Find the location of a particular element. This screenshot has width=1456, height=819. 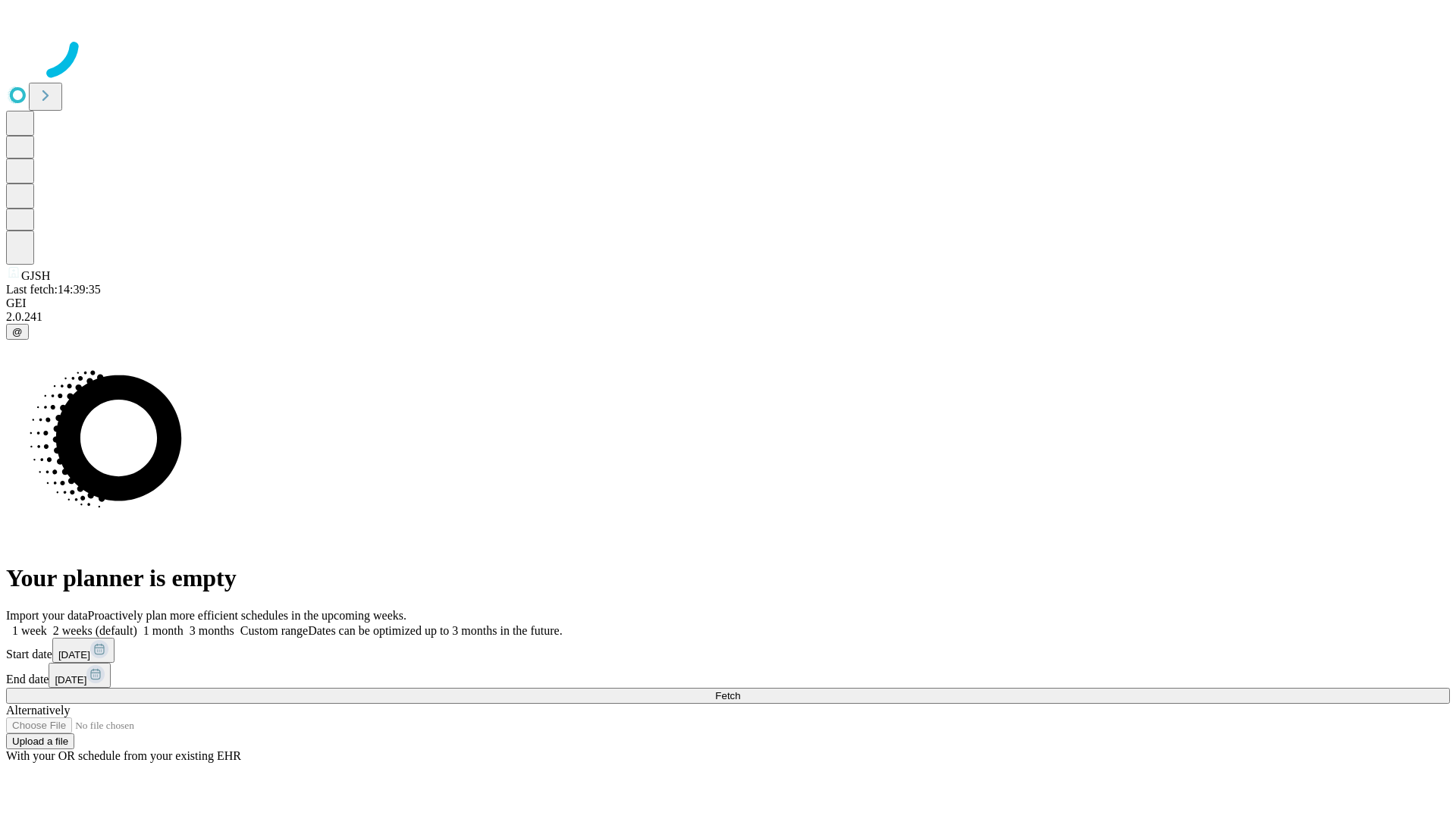

span: Dates can be optimized up to 3 months in the future. is located at coordinates (435, 630).